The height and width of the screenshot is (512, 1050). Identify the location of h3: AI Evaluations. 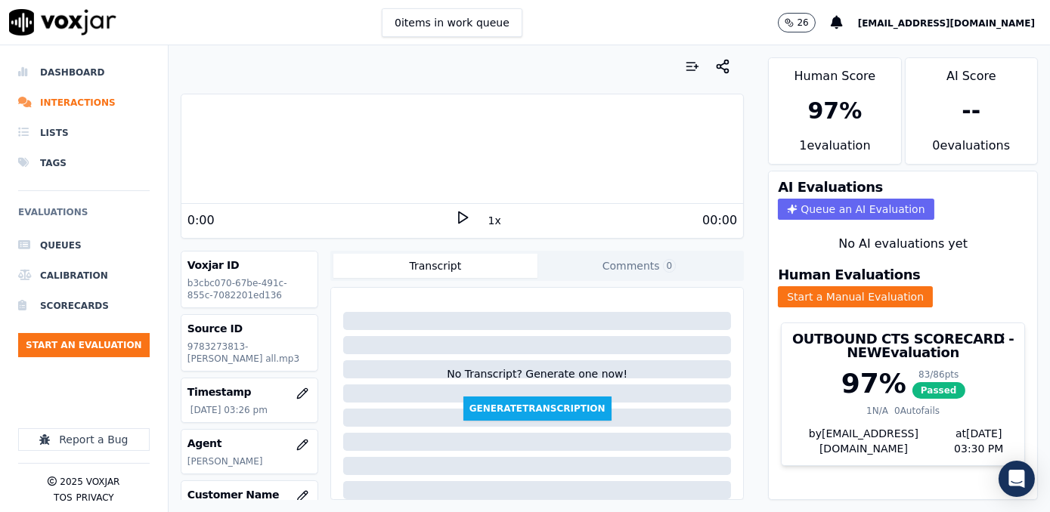
(830, 187).